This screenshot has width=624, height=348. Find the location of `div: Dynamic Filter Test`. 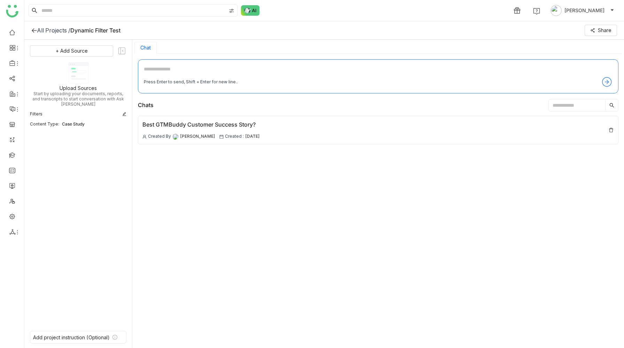

div: Dynamic Filter Test is located at coordinates (95, 30).